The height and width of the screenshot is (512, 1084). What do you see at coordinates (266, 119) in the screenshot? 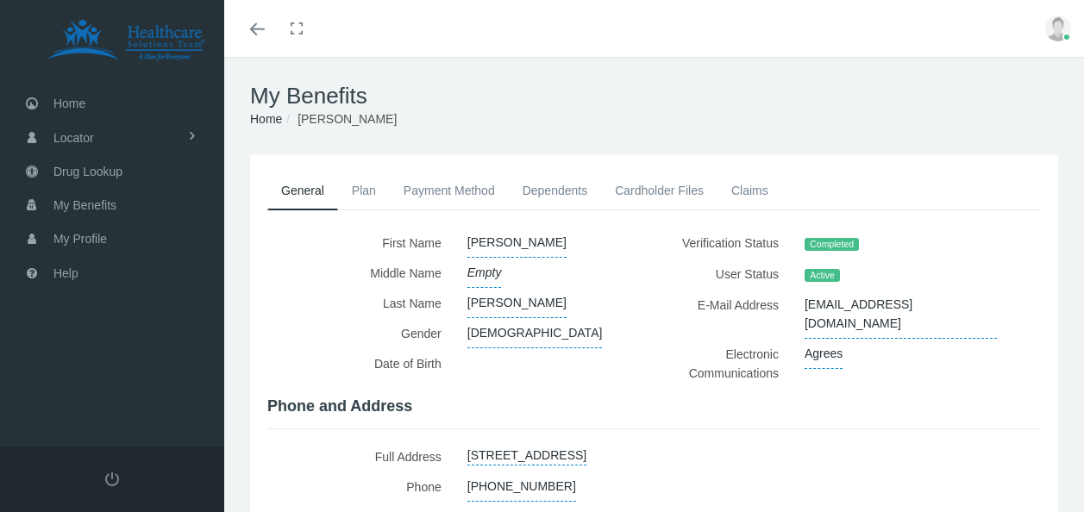
I see `a: Home` at bounding box center [266, 119].